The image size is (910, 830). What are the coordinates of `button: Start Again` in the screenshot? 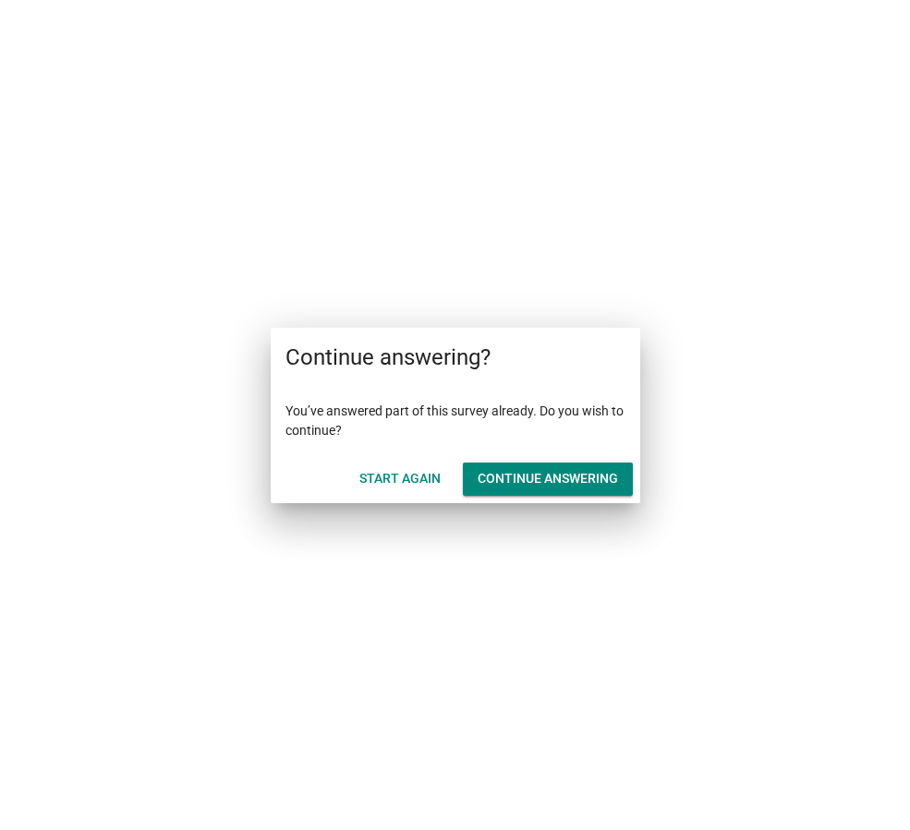 It's located at (400, 479).